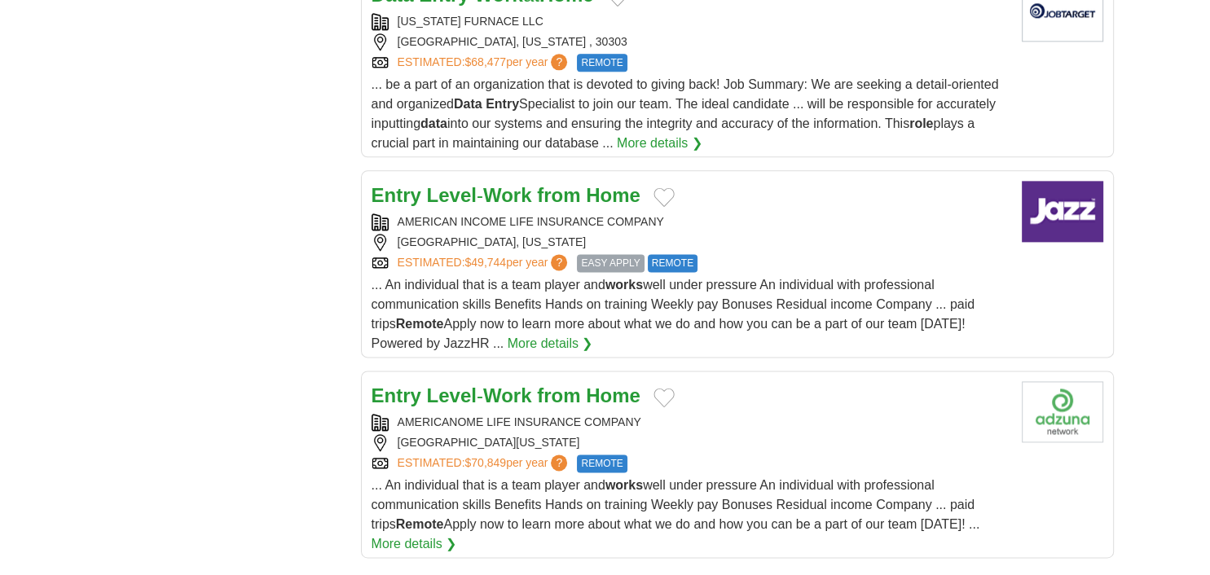 The image size is (1210, 575). I want to click on a: ESTIMATED:$68,477per year?, so click(484, 64).